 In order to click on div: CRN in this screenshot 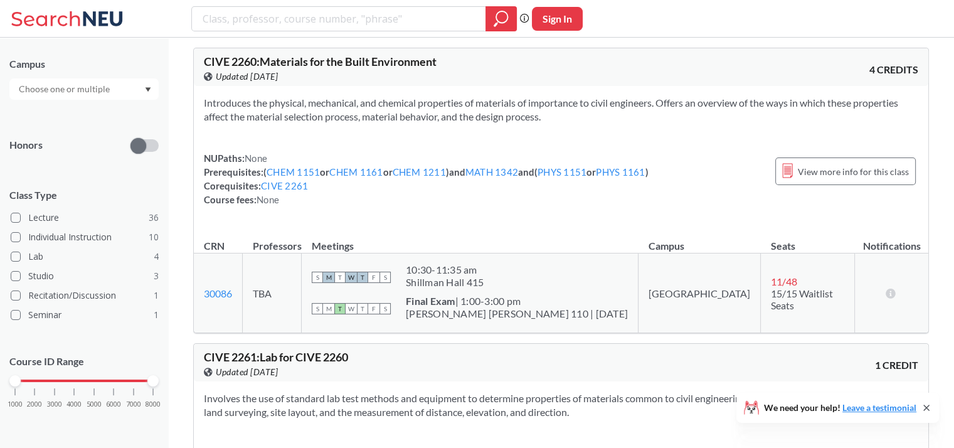, I will do `click(214, 246)`.